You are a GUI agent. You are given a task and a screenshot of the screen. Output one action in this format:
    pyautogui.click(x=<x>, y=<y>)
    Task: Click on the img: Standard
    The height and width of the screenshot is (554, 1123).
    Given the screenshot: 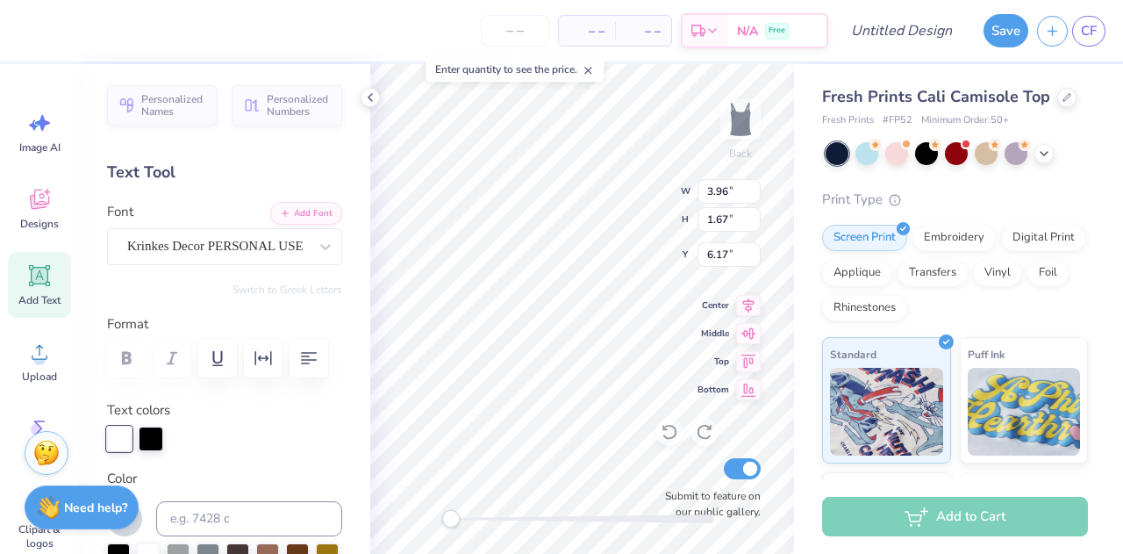 What is the action you would take?
    pyautogui.click(x=886, y=412)
    